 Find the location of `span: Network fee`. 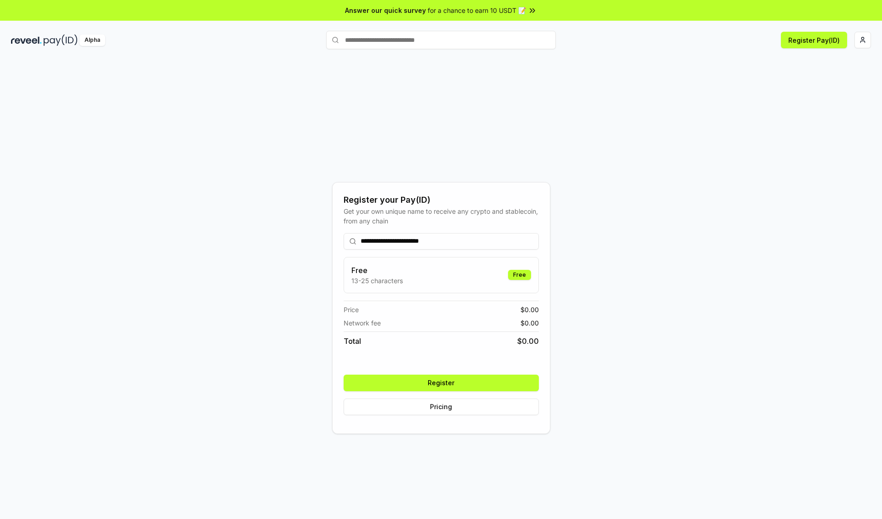

span: Network fee is located at coordinates (362, 323).